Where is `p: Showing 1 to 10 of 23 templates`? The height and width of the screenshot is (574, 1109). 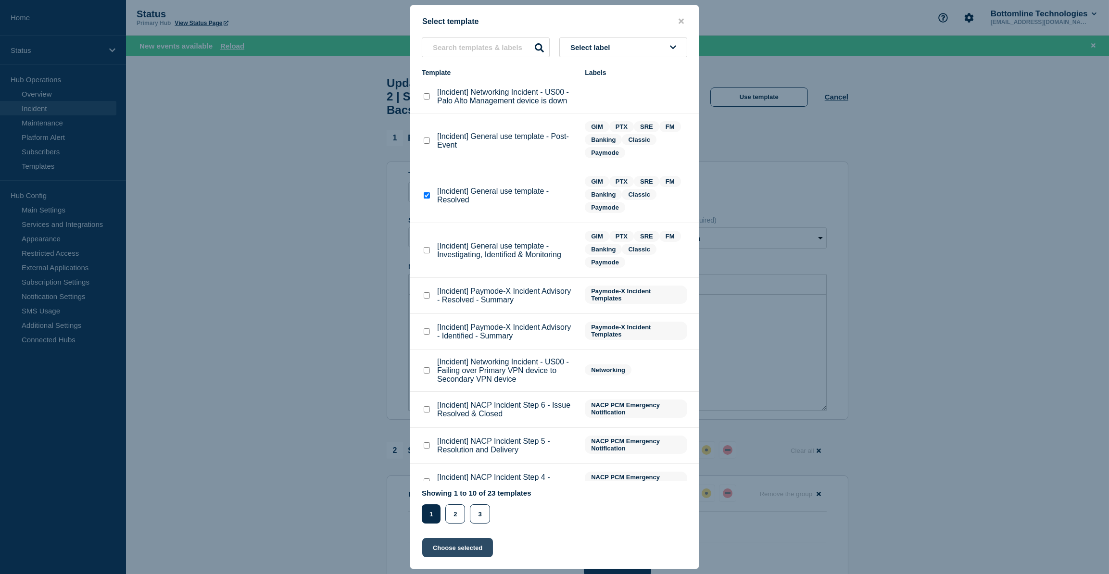
p: Showing 1 to 10 of 23 templates is located at coordinates (477, 493).